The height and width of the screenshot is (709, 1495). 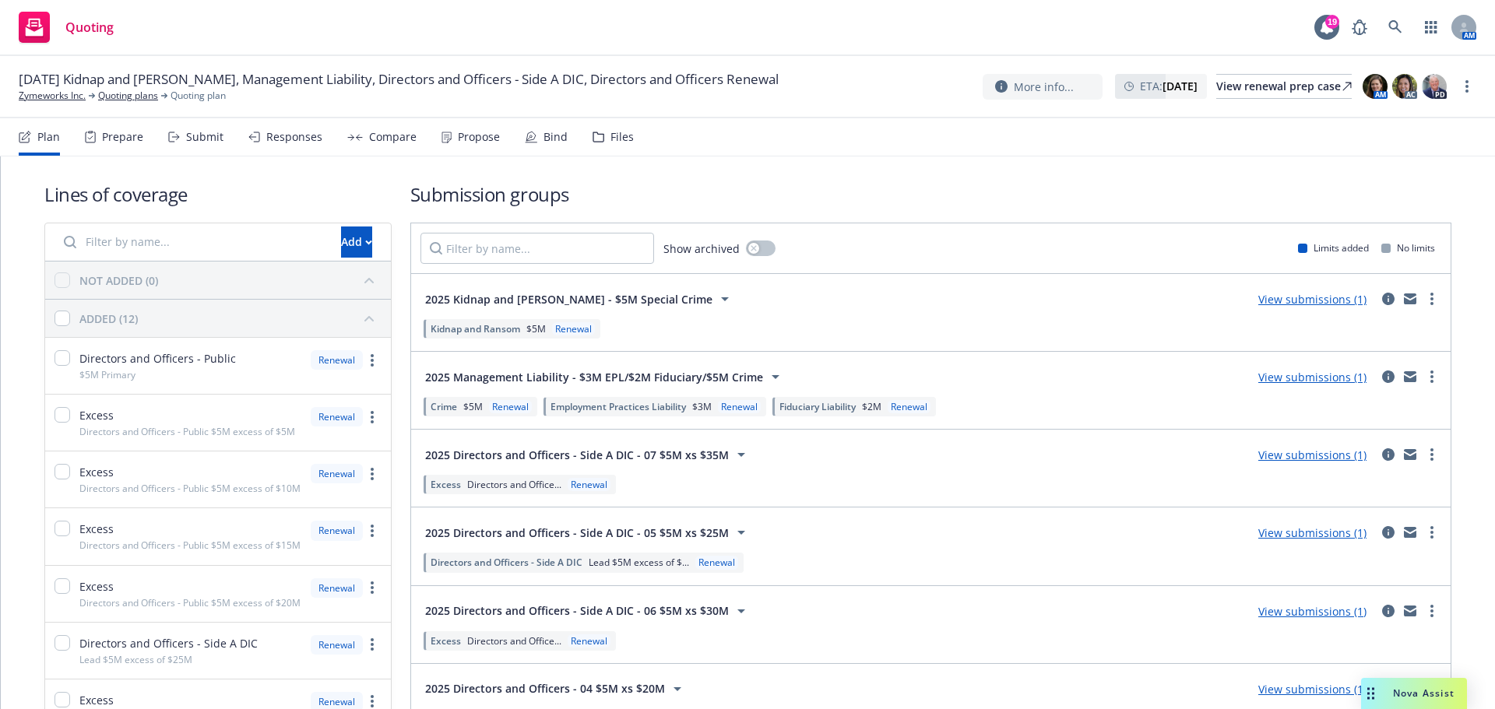 What do you see at coordinates (818, 406) in the screenshot?
I see `span: Fiduciary Liability` at bounding box center [818, 406].